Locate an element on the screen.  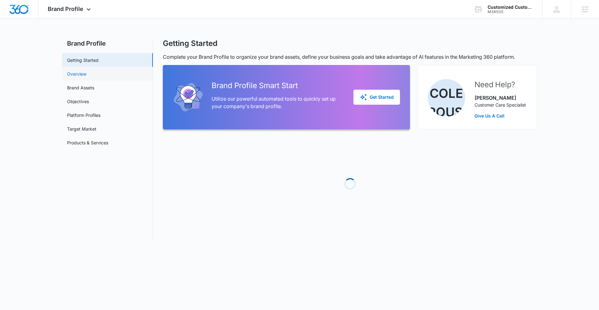
p: Complete your Brand Profile to organize your brand assets, define your business goals and take ad... is located at coordinates (350, 57).